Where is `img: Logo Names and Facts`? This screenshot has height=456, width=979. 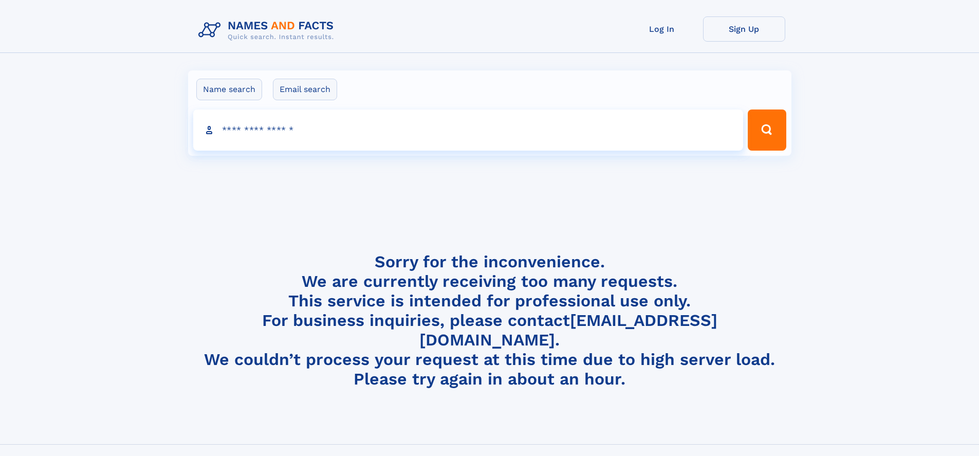 img: Logo Names and Facts is located at coordinates (268, 30).